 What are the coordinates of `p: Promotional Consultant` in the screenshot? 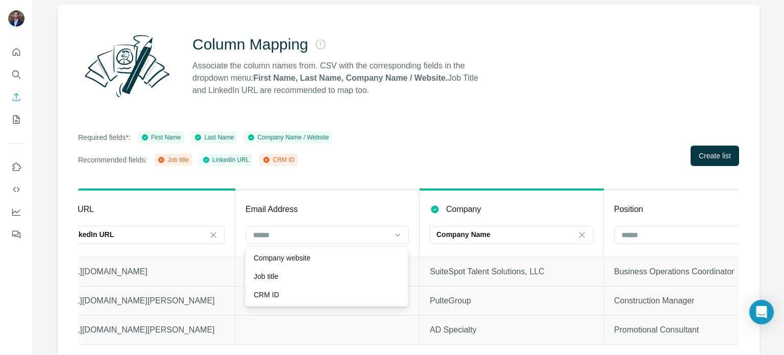 It's located at (695, 330).